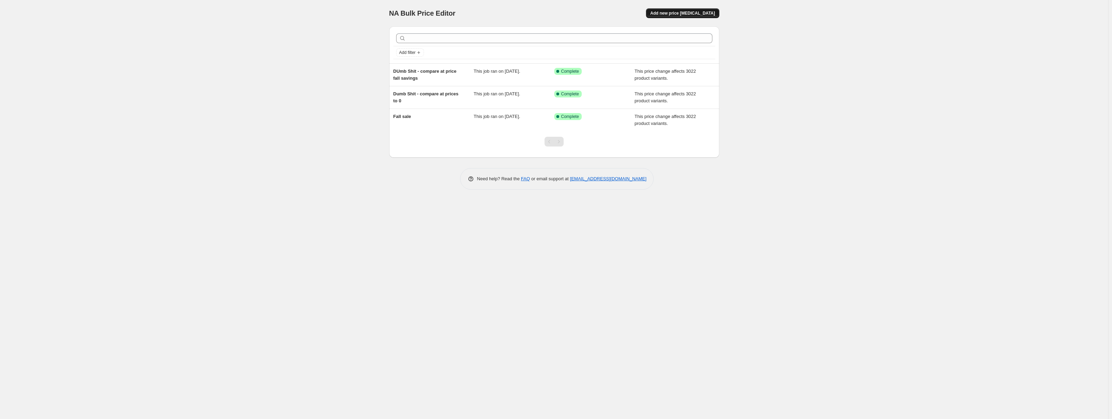 This screenshot has width=1112, height=419. Describe the element at coordinates (526, 178) in the screenshot. I see `a: FAQ` at that location.